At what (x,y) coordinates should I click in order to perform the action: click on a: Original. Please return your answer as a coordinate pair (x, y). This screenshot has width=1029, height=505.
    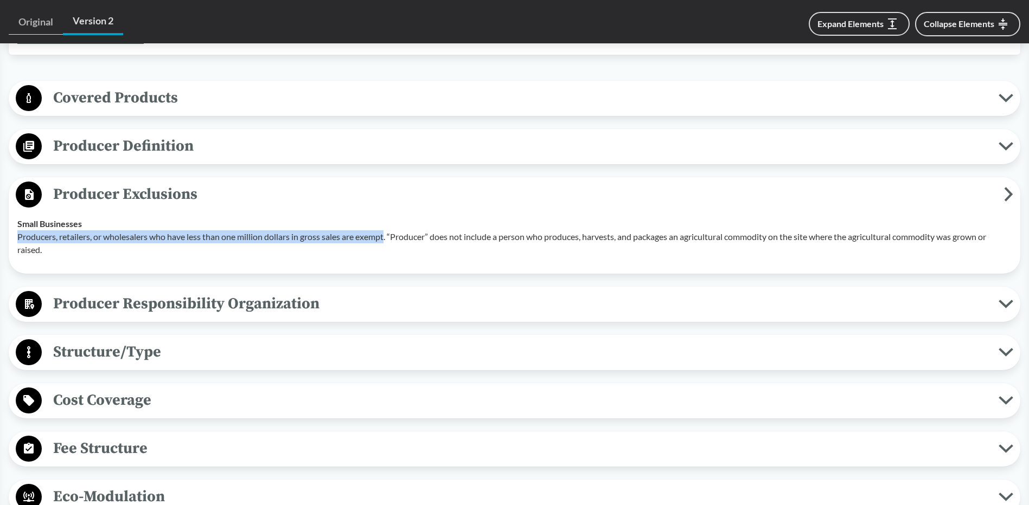
    Looking at the image, I should click on (36, 22).